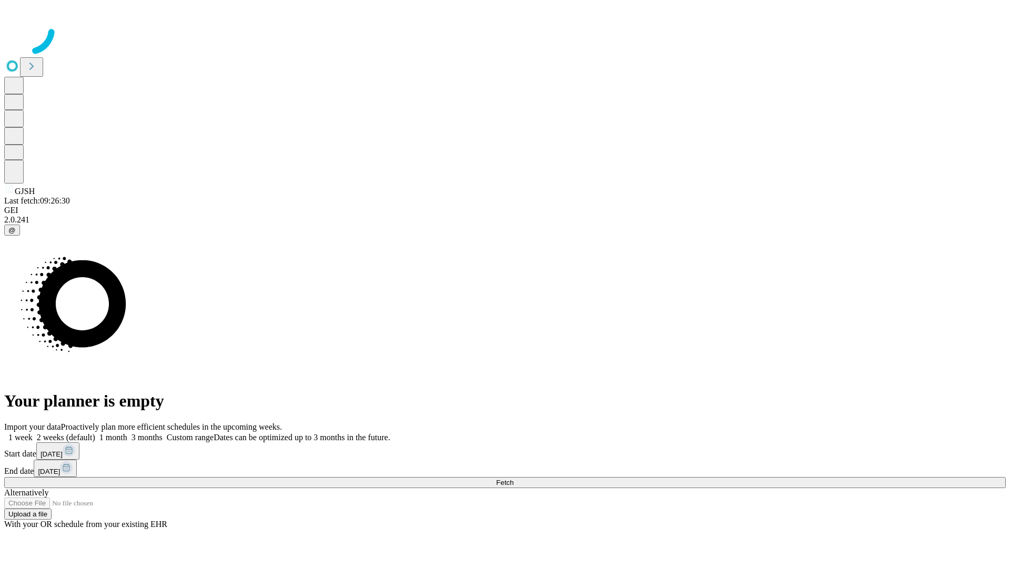 The height and width of the screenshot is (568, 1010). What do you see at coordinates (505, 468) in the screenshot?
I see `div: End date` at bounding box center [505, 468].